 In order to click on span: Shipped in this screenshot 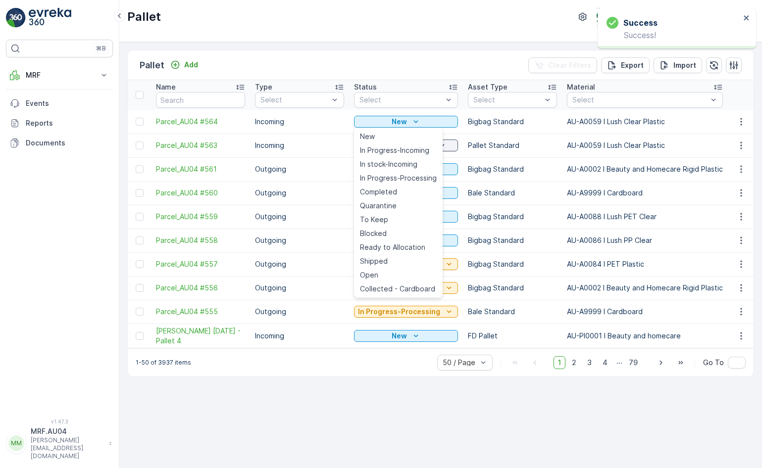, I will do `click(374, 261)`.